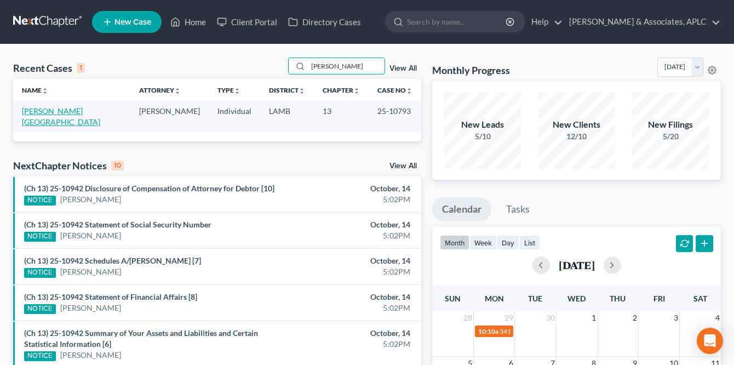  Describe the element at coordinates (118, 224) in the screenshot. I see `a: (Ch 13) 25-10942 Statement of Social Security Number` at that location.